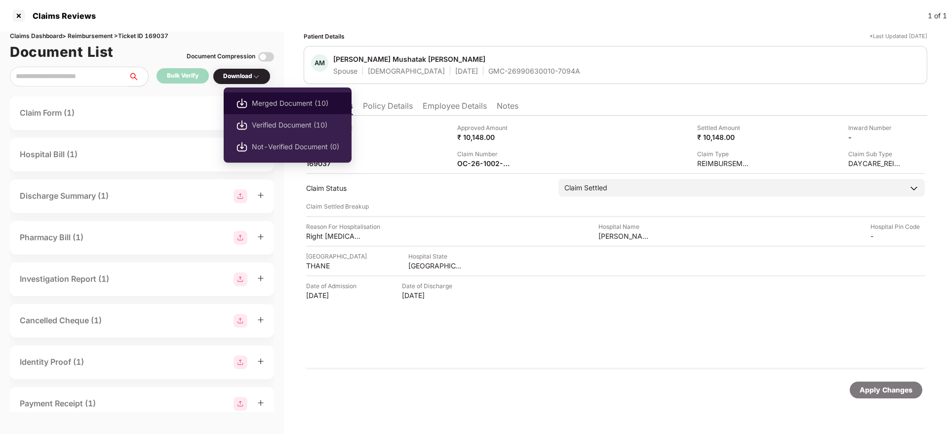 Image resolution: width=947 pixels, height=434 pixels. What do you see at coordinates (429, 285) in the screenshot?
I see `div: Date of Discharge` at bounding box center [429, 285].